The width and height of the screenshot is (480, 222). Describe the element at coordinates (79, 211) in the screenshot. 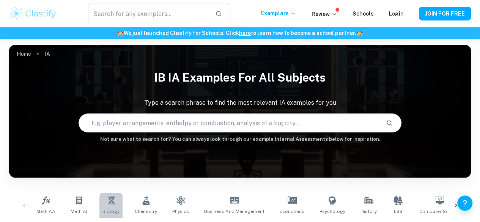

I see `span: Math AI` at that location.